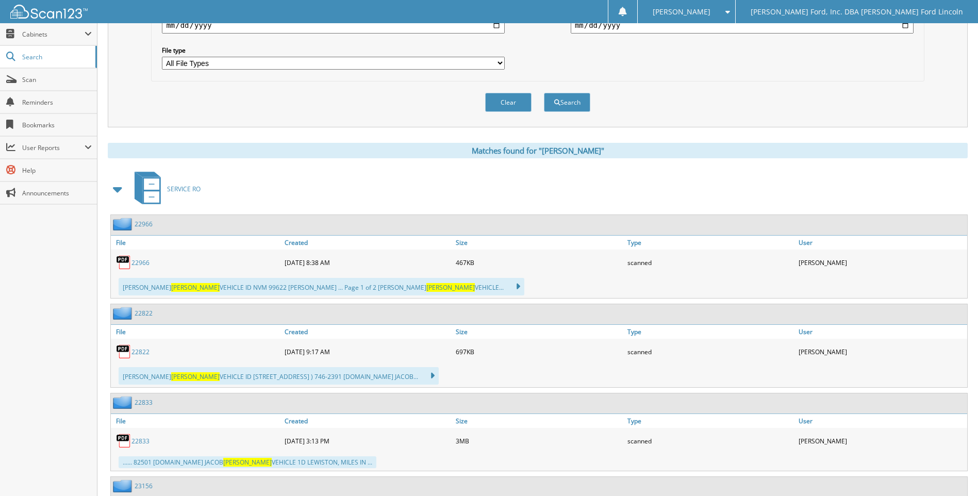  I want to click on div: Chat Widget, so click(952, 471).